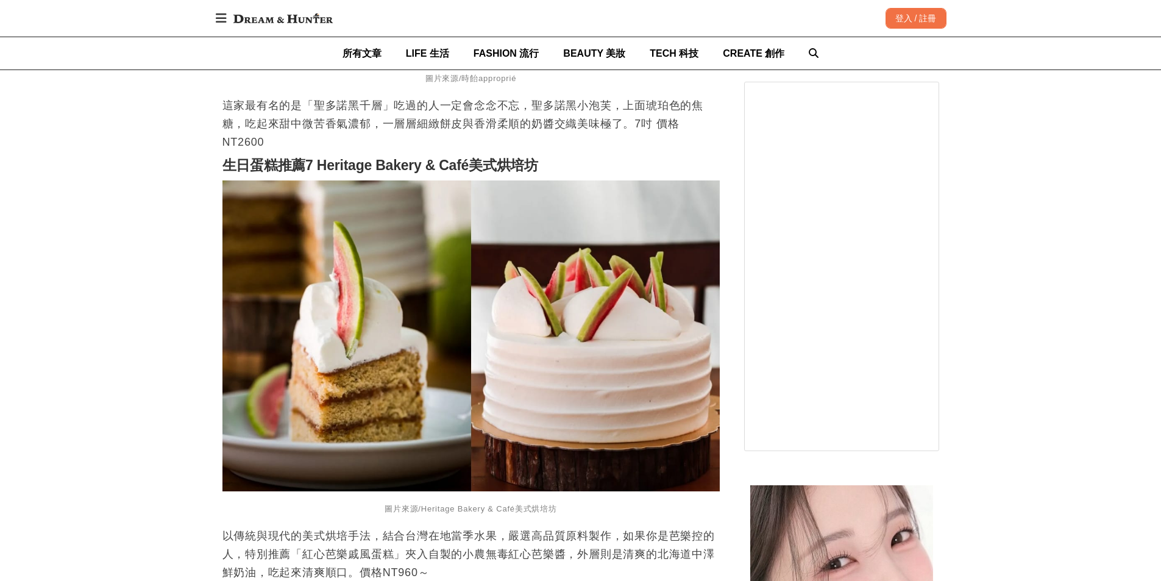 The height and width of the screenshot is (581, 1161). What do you see at coordinates (916, 18) in the screenshot?
I see `div: 登入 / 註冊` at bounding box center [916, 18].